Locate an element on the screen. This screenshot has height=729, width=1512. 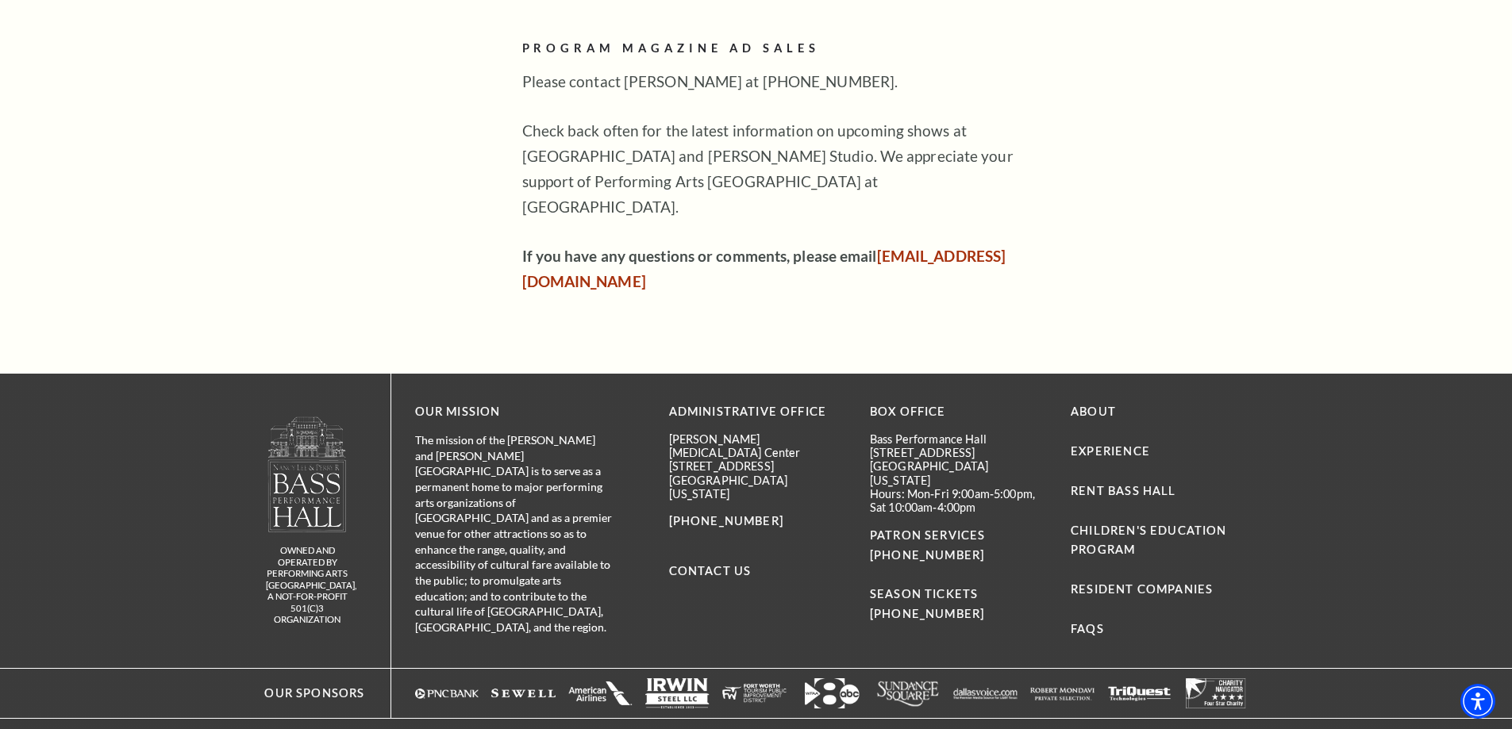
img: Logo featuring the number "8" with an arrow and "abc" in a modern design. is located at coordinates (831, 694).